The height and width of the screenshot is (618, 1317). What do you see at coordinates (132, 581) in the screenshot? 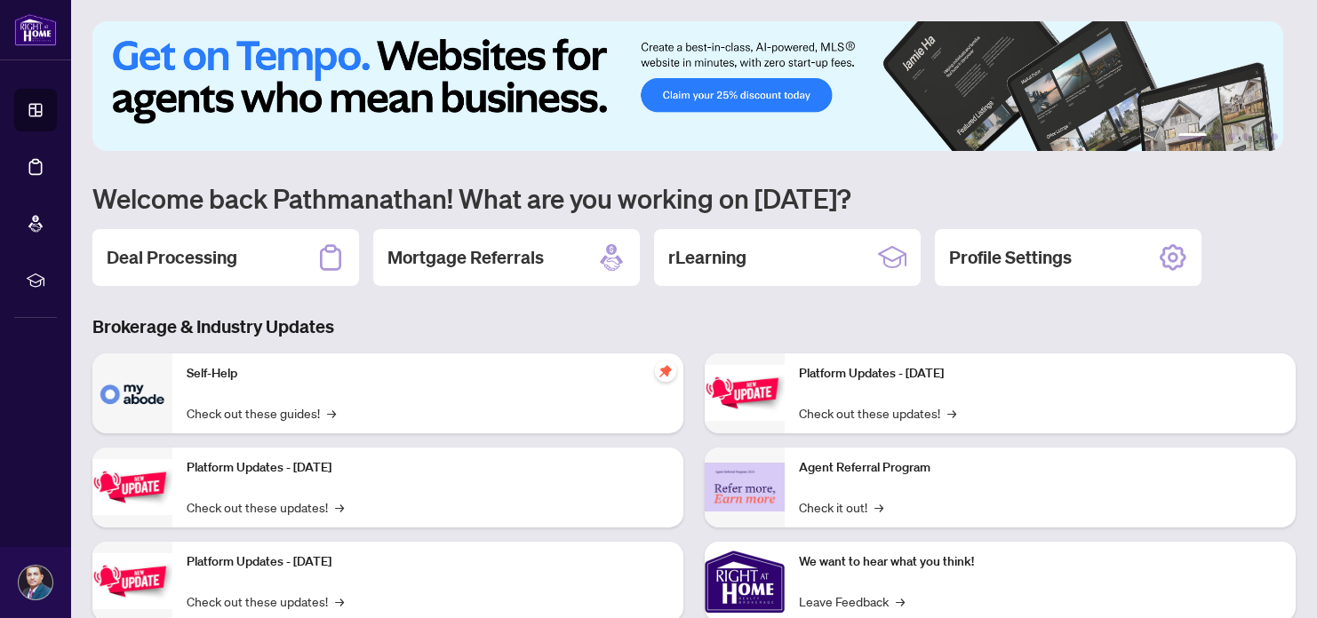
I see `img: Platform Updates - July 21, 2025` at bounding box center [132, 581].